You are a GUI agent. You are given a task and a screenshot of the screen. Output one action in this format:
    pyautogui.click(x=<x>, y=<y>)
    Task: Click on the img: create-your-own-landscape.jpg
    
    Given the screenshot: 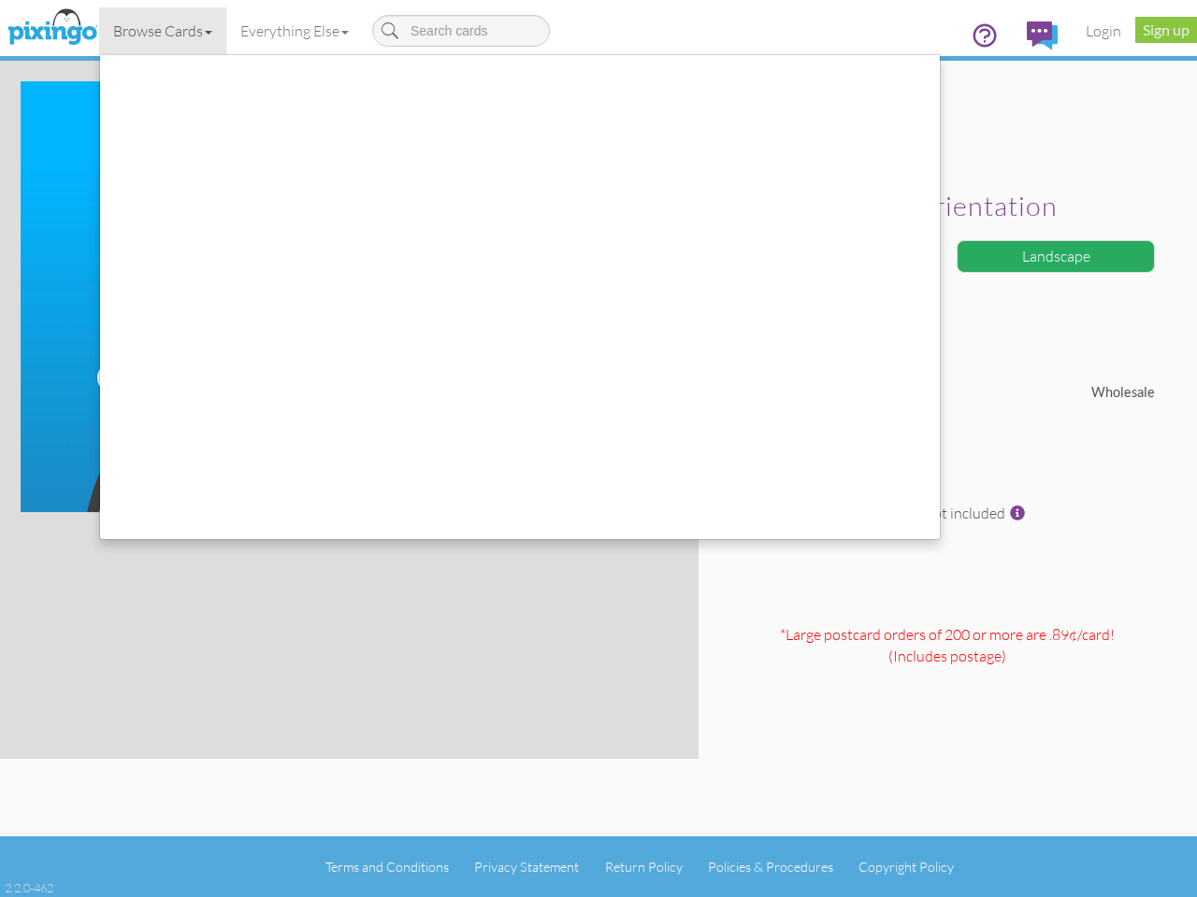 What is the action you would take?
    pyautogui.click(x=349, y=296)
    